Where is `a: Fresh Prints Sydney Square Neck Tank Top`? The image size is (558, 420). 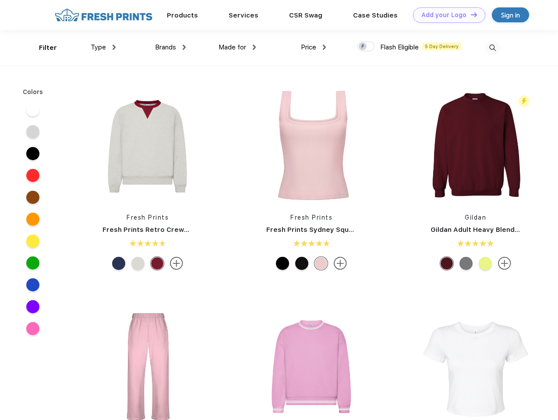
a: Fresh Prints Sydney Square Neck Tank Top is located at coordinates (338, 230).